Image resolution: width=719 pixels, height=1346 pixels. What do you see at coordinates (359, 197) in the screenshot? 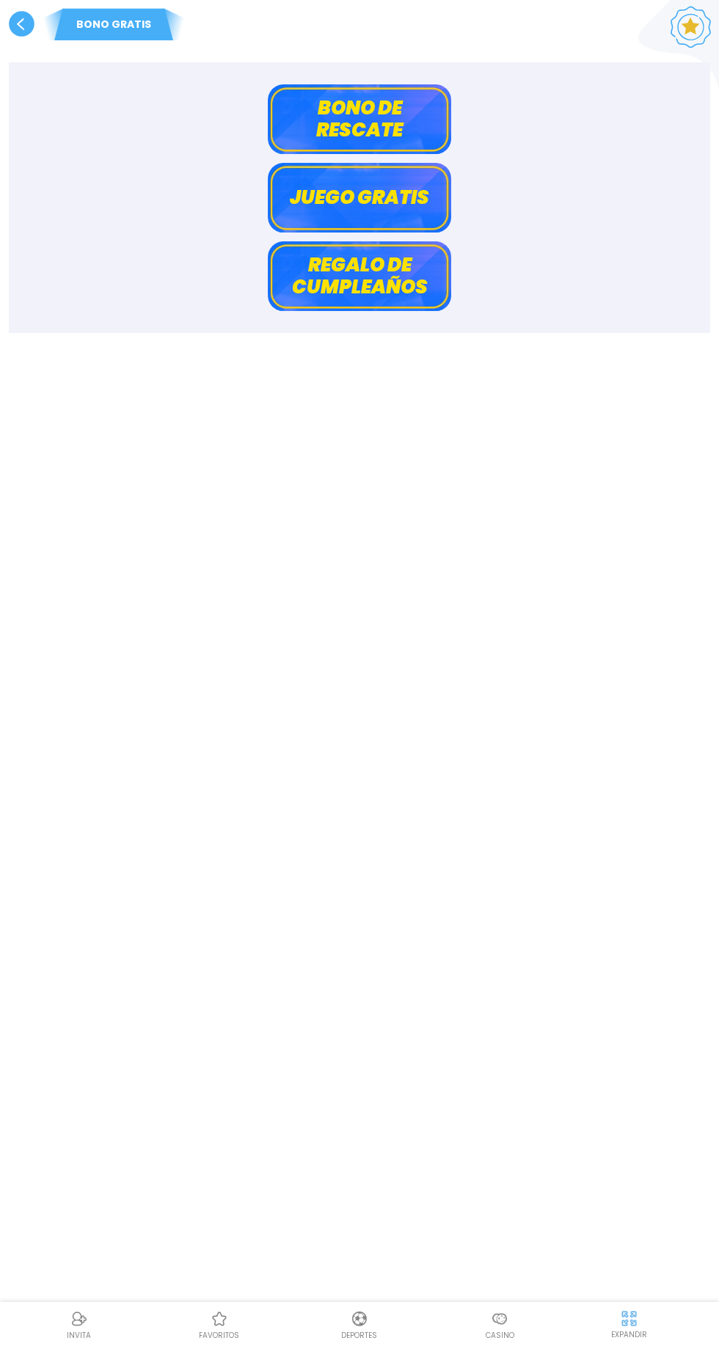
I see `button: Juego gratis` at bounding box center [359, 197].